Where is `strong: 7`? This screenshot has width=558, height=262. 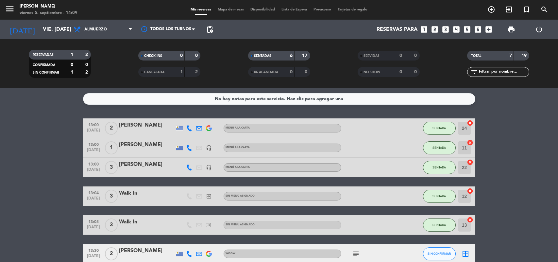 strong: 7 is located at coordinates (510, 56).